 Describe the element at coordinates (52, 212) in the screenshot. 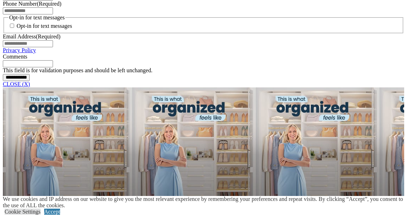

I see `a: Accept` at that location.